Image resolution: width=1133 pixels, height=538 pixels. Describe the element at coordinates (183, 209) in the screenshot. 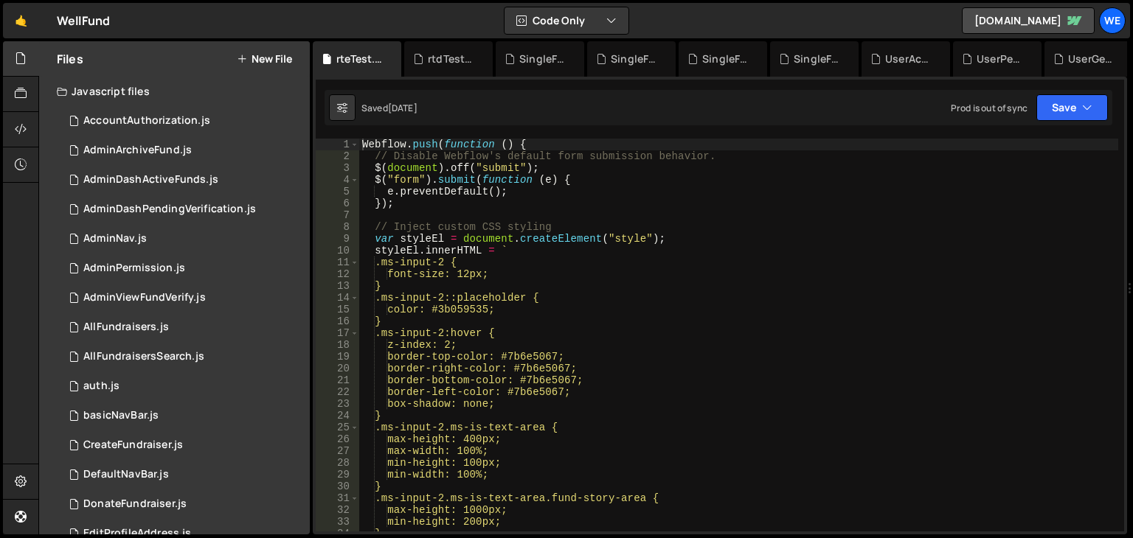

I see `div: 13134/38583.js` at that location.